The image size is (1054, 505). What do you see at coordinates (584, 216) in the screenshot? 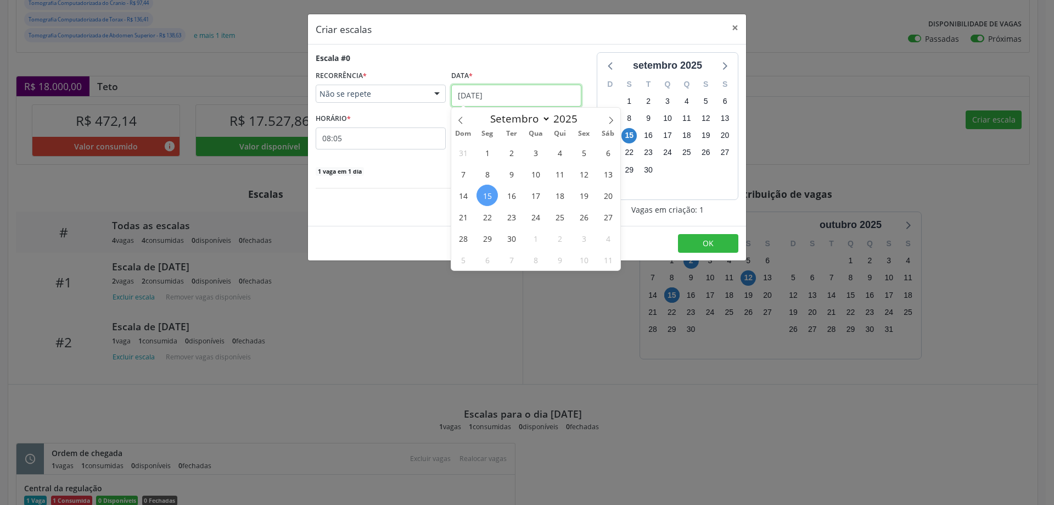
I see `span: Setembro 26, 2025` at bounding box center [584, 216].